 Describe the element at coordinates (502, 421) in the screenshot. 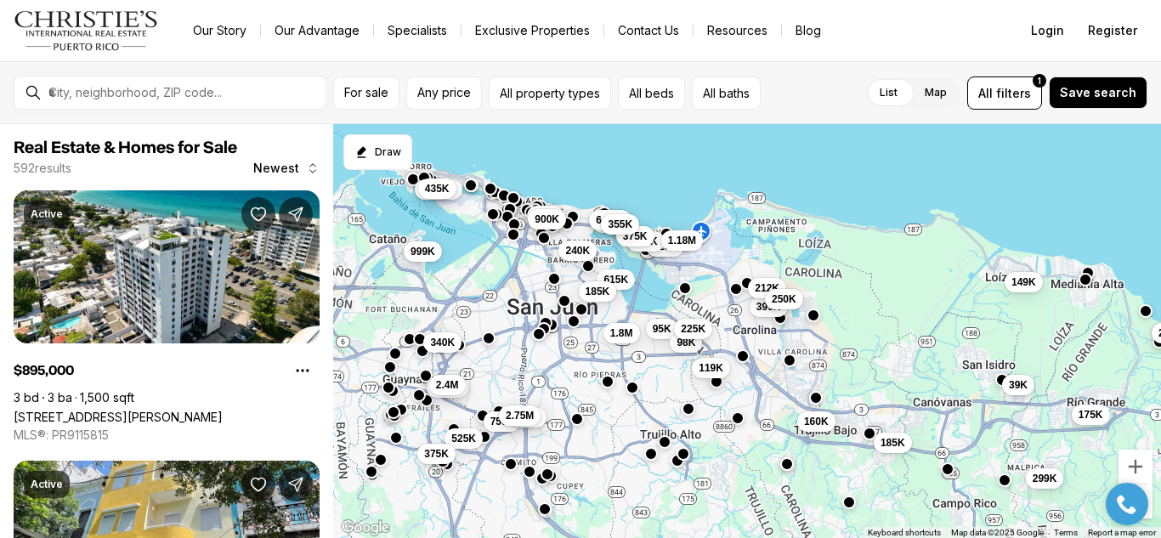

I see `span: 750K` at that location.